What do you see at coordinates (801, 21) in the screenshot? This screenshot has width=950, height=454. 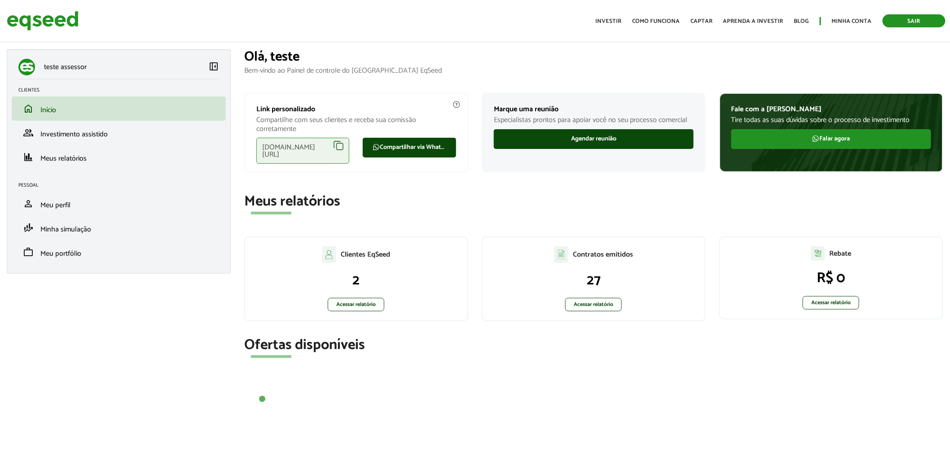 I see `a: Blog` at bounding box center [801, 21].